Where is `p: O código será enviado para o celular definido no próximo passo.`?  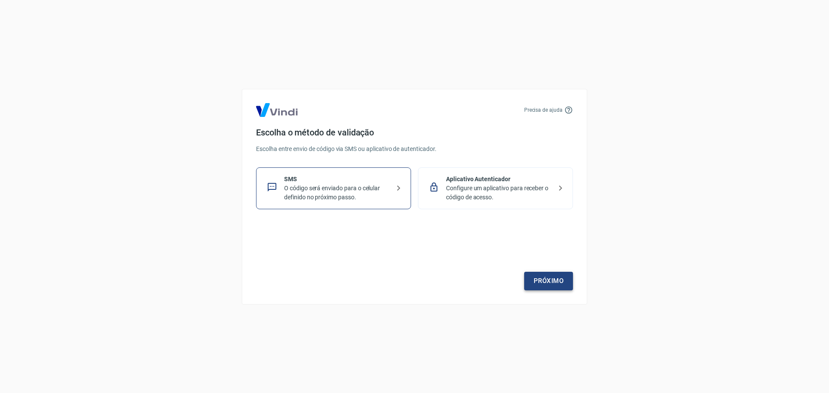 p: O código será enviado para o celular definido no próximo passo. is located at coordinates (337, 193).